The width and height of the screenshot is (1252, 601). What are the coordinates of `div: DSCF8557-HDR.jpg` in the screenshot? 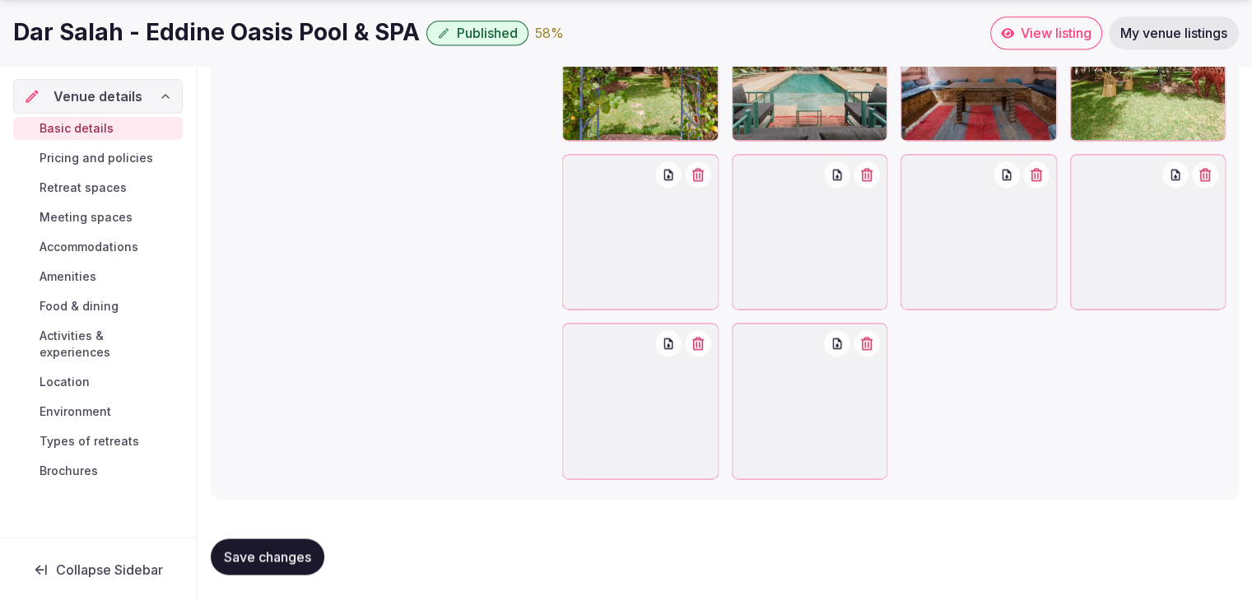 It's located at (810, 232).